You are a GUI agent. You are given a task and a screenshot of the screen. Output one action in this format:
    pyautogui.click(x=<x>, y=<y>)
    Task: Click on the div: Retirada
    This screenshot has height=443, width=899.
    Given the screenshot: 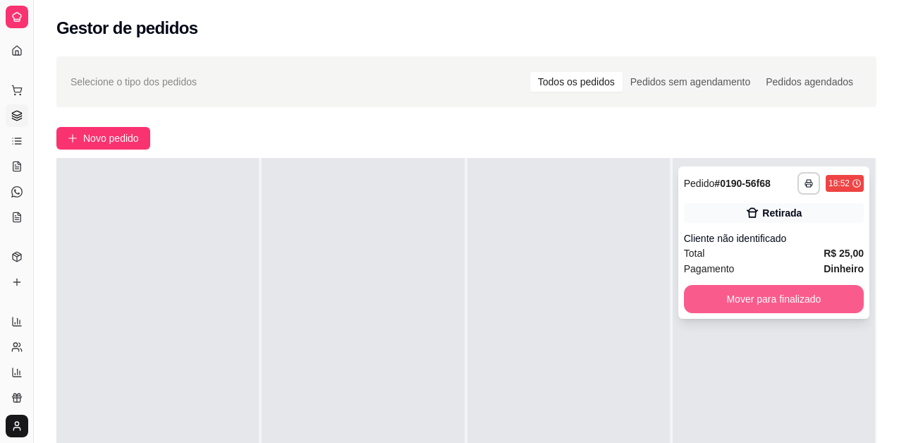 What is the action you would take?
    pyautogui.click(x=782, y=213)
    